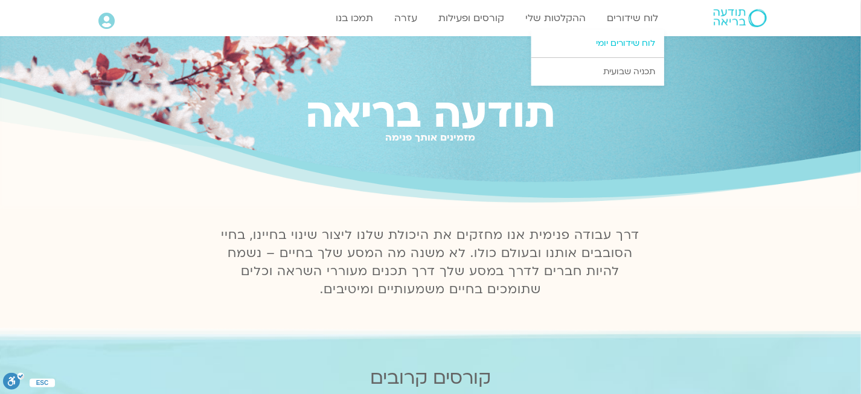  Describe the element at coordinates (431, 263) in the screenshot. I see `p: דרך עבודה פנימית אנו מחזקים את היכולת שלנו ליצור שינוי בחיינו, בחיי הסובבים אותנו ובעולם כולו. לא...` at that location.